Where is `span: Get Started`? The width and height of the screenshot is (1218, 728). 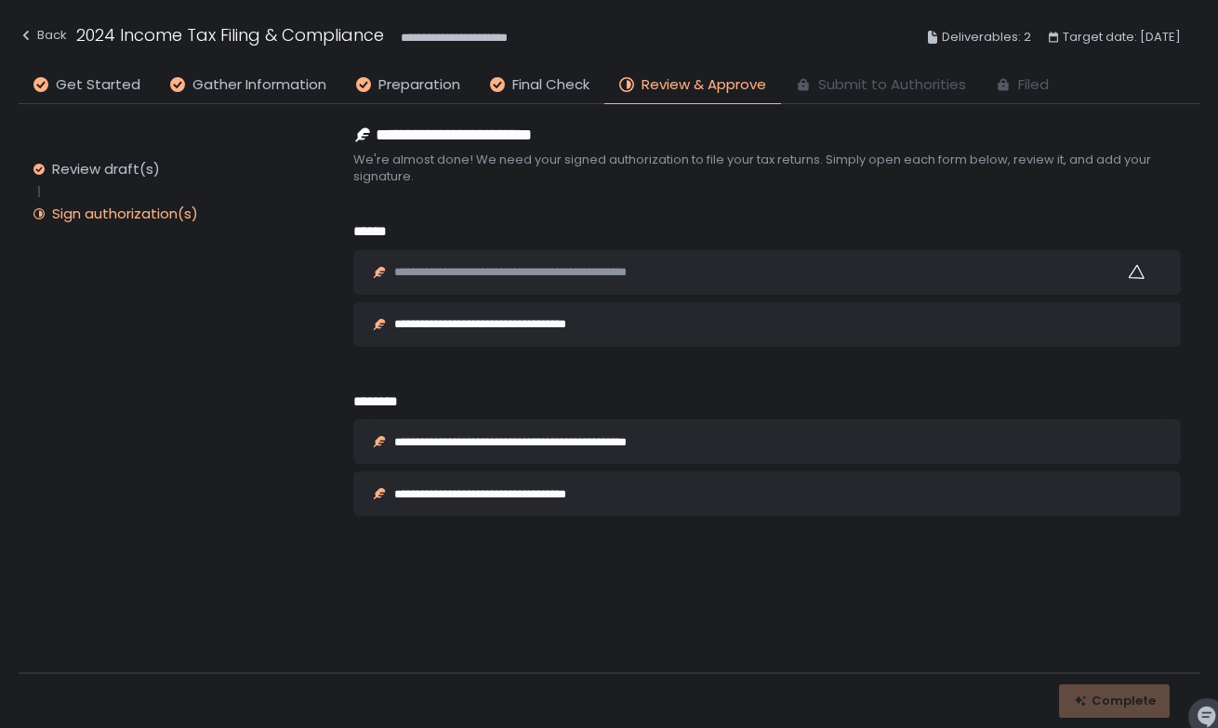
span: Get Started is located at coordinates (98, 85).